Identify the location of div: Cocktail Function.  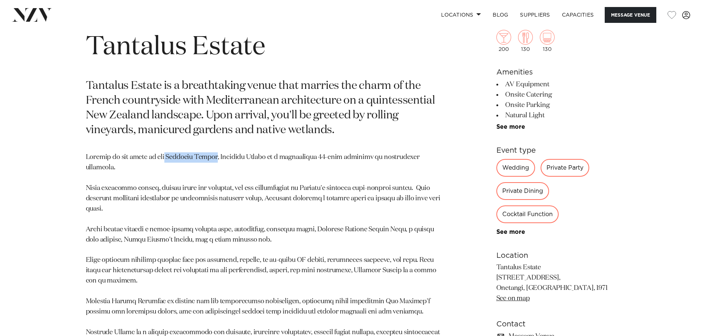
(528, 214).